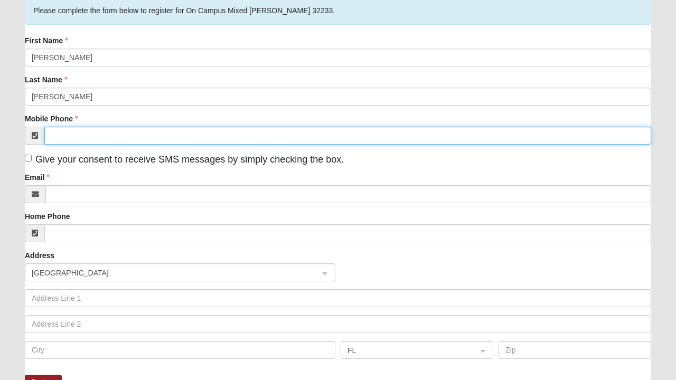  What do you see at coordinates (46, 41) in the screenshot?
I see `label: First Name` at bounding box center [46, 41].